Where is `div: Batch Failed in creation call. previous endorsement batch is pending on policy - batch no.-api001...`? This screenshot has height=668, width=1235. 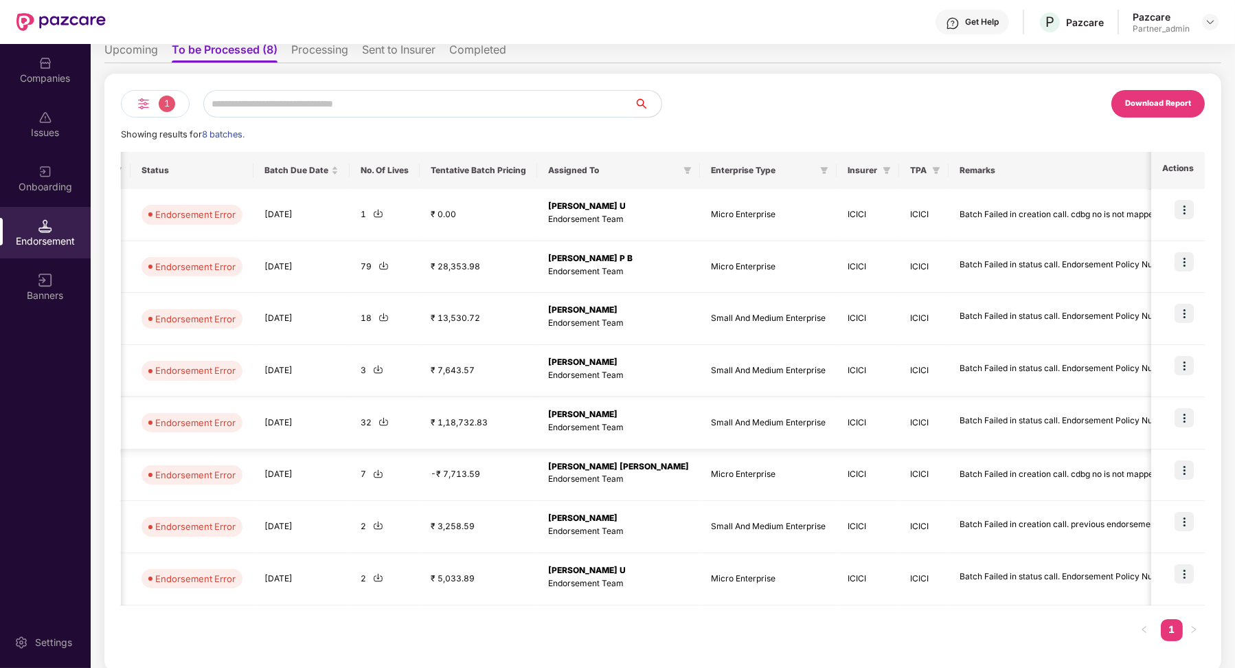 div: Batch Failed in creation call. previous endorsement batch is pending on policy - batch no.-api001... is located at coordinates (1062, 524).